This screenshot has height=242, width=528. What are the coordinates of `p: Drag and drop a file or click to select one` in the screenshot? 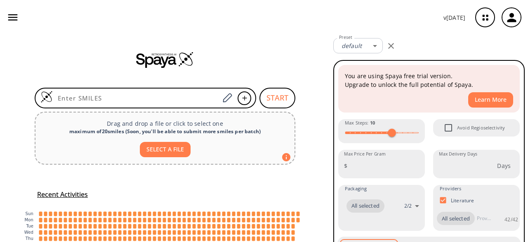 It's located at (165, 123).